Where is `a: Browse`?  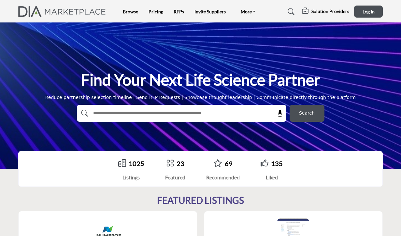 a: Browse is located at coordinates (130, 11).